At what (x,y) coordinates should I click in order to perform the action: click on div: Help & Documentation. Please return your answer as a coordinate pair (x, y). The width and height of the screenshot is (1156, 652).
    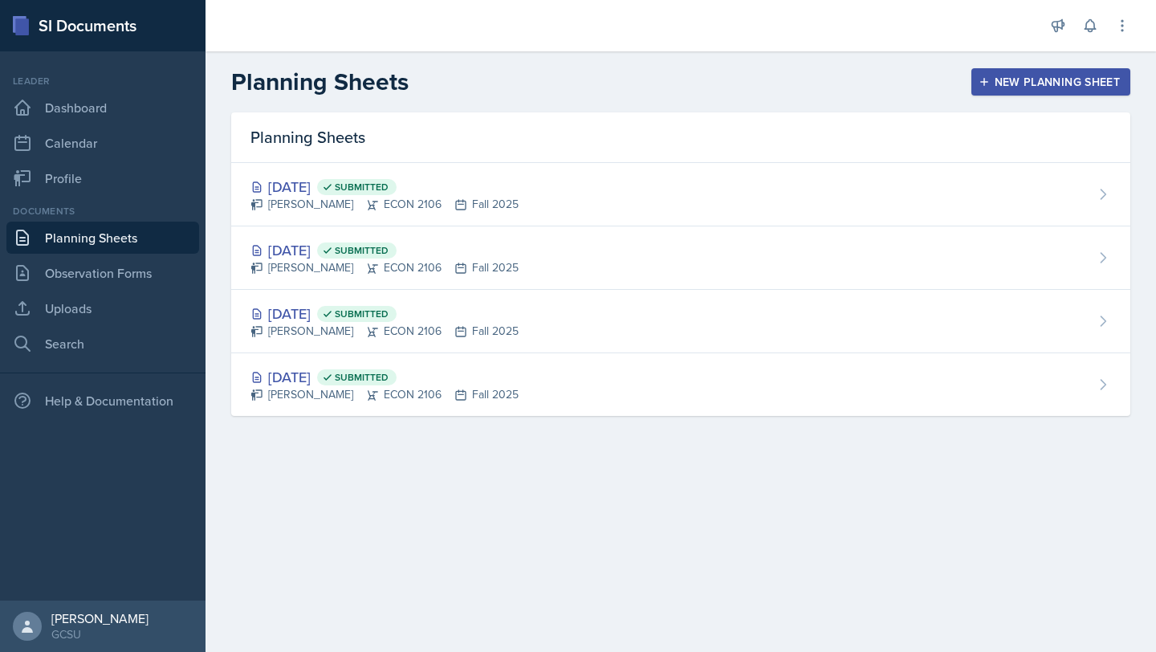
    Looking at the image, I should click on (103, 401).